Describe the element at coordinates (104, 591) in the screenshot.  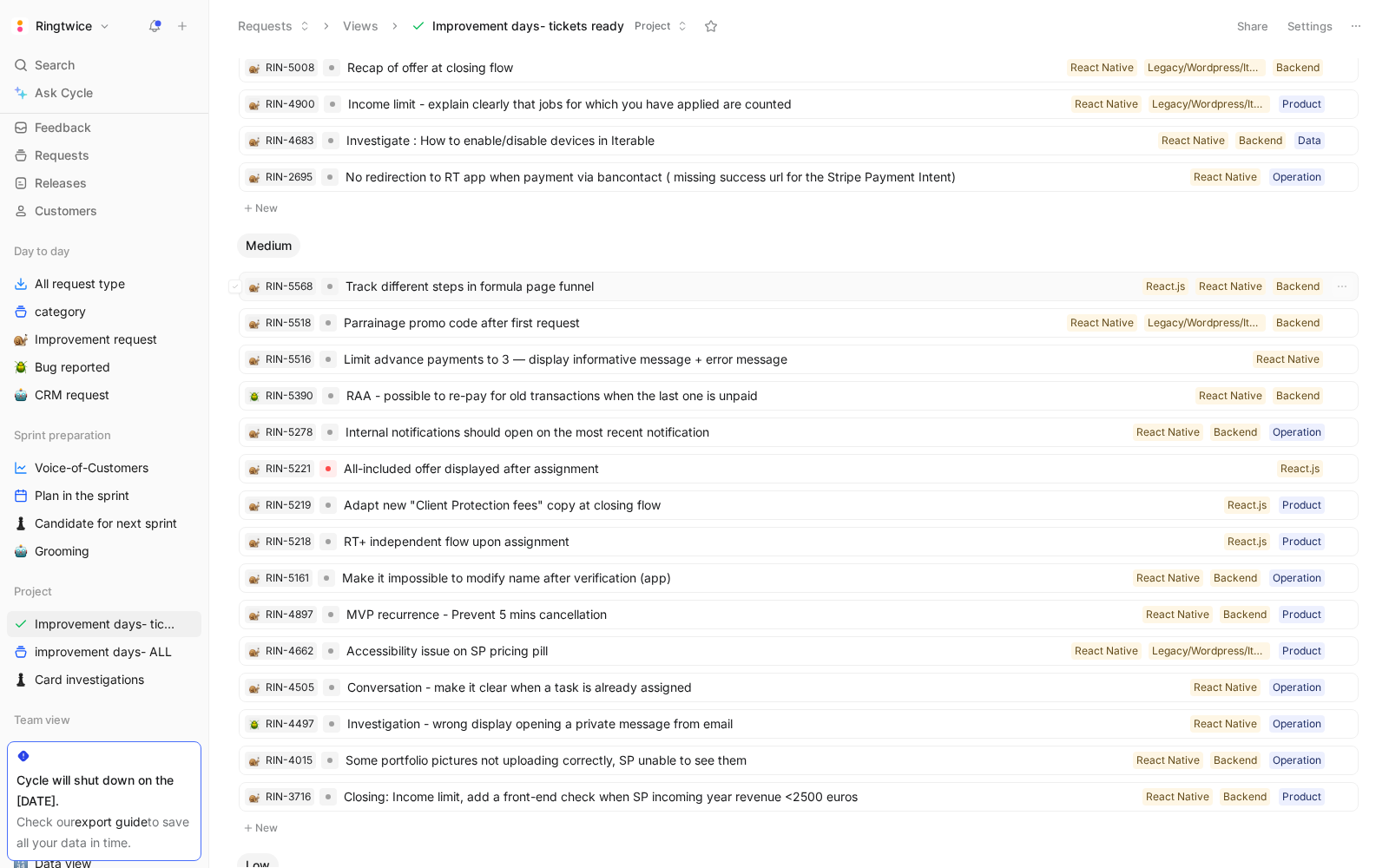
I see `div: Project` at that location.